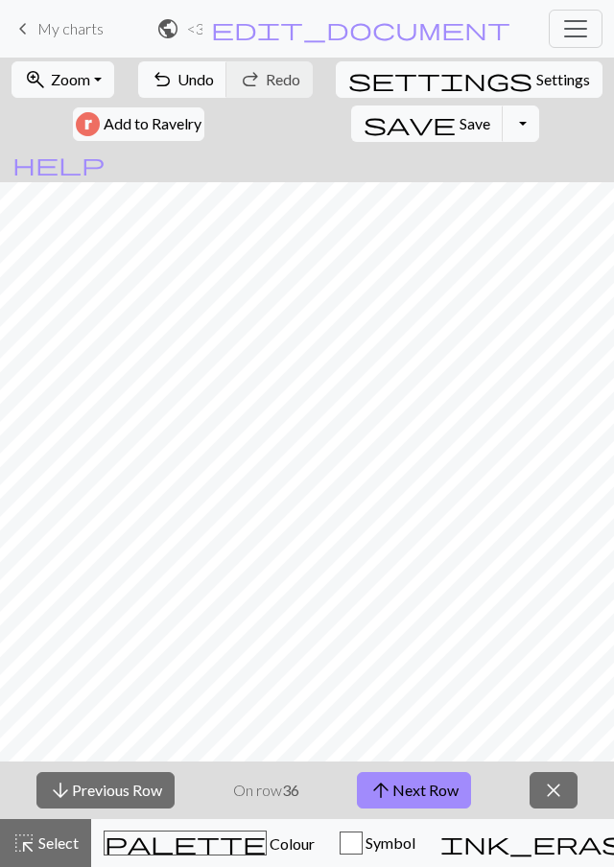 The image size is (614, 867). I want to click on button: Save, so click(427, 124).